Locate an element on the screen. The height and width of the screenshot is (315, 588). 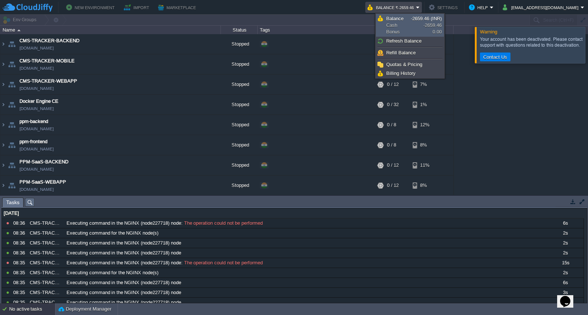
span: CMS-TRACKER-WEBAPP is located at coordinates (48, 81).